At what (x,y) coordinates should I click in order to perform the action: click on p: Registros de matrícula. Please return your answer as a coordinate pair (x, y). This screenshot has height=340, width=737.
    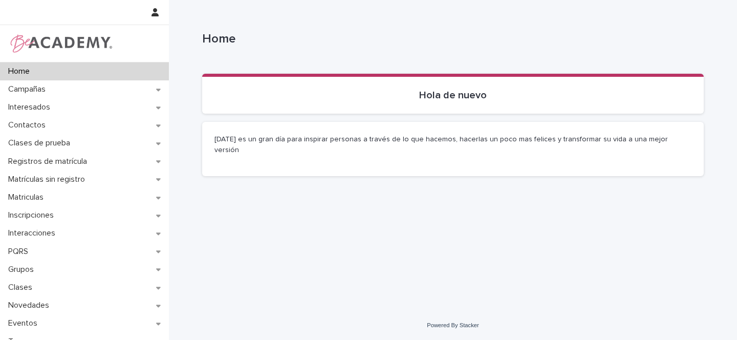
    Looking at the image, I should click on (50, 161).